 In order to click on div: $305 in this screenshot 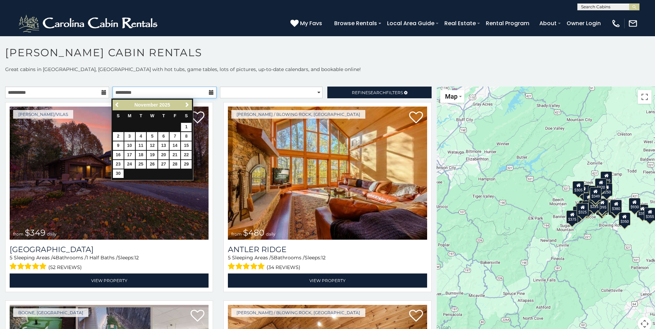, I will do `click(578, 188)`.